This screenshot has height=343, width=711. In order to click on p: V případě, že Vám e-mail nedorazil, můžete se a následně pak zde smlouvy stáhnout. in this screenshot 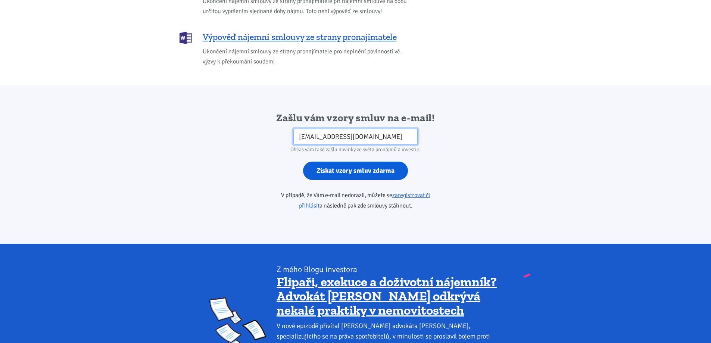, I will do `click(355, 200)`.